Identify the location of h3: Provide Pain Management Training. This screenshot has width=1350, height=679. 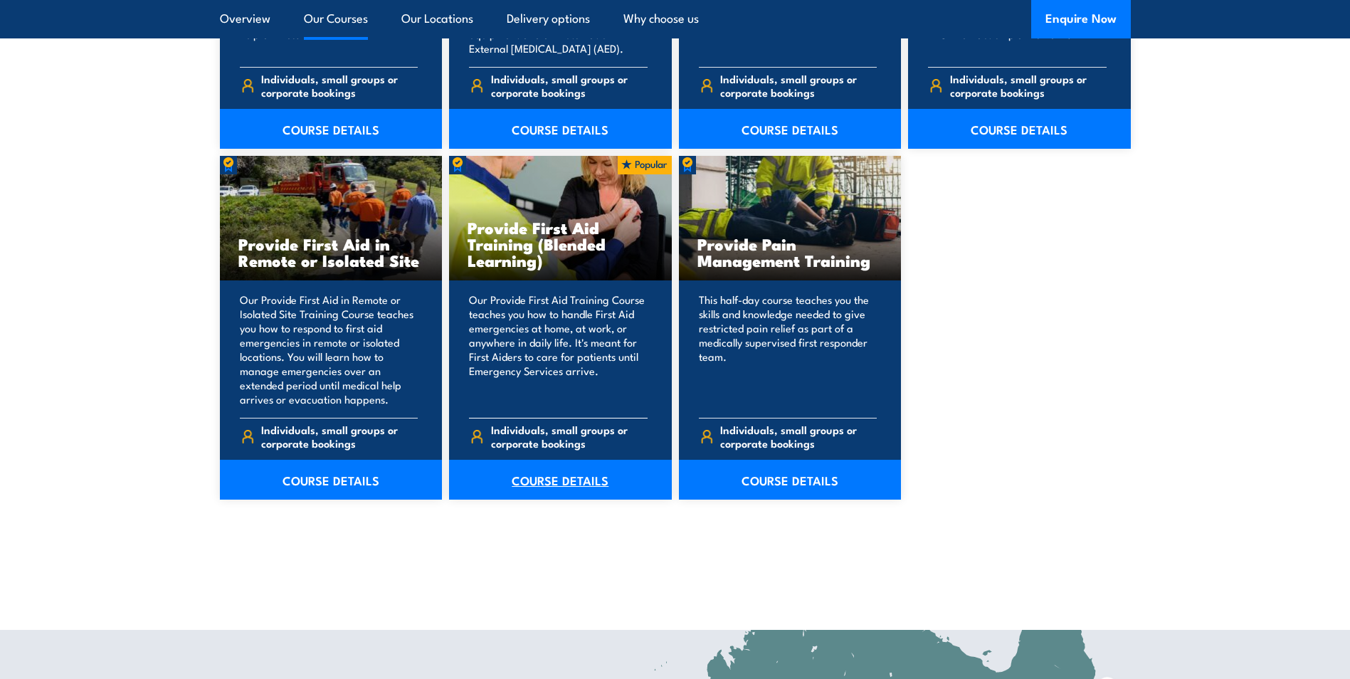
(790, 252).